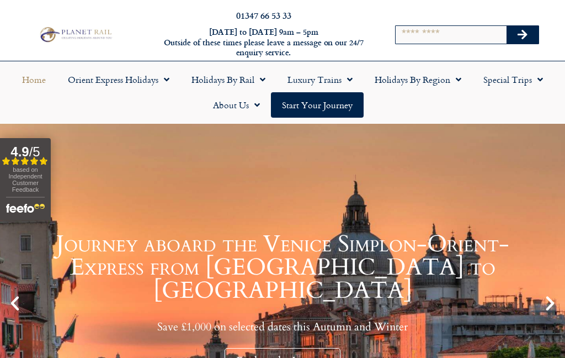  What do you see at coordinates (317, 105) in the screenshot?
I see `a: Start your Journey` at bounding box center [317, 105].